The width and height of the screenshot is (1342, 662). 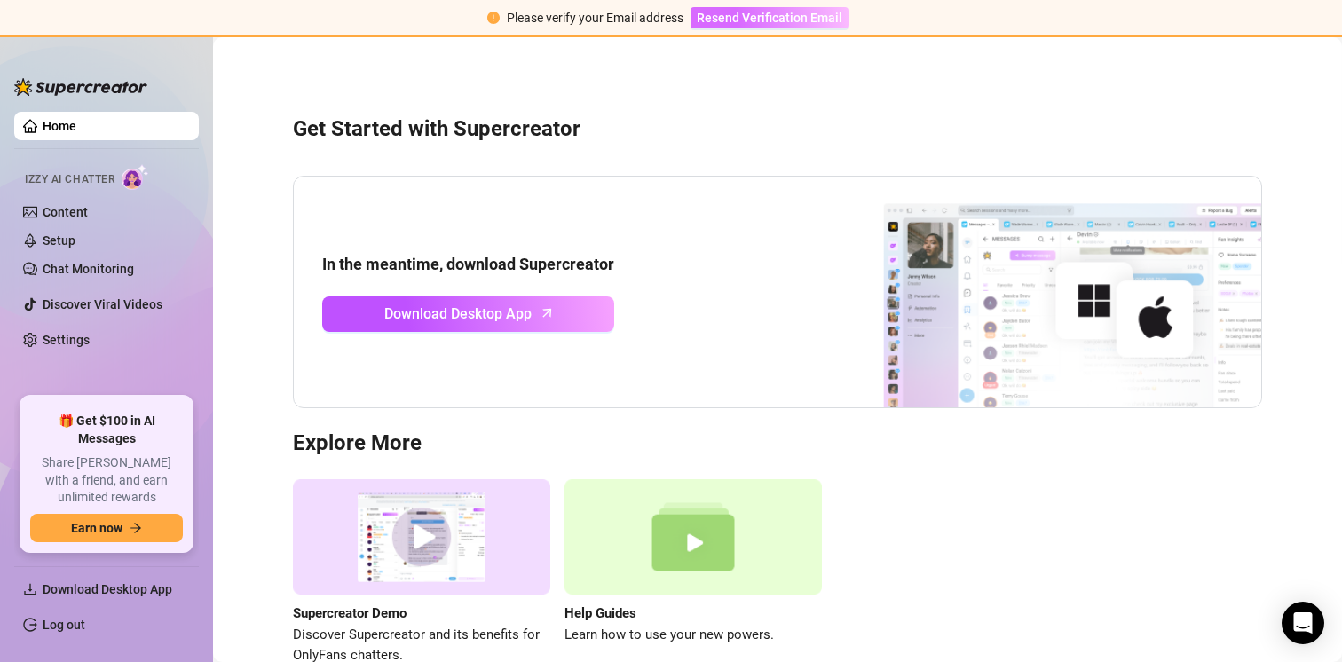 What do you see at coordinates (422, 537) in the screenshot?
I see `img: supercreator demo` at bounding box center [422, 537].